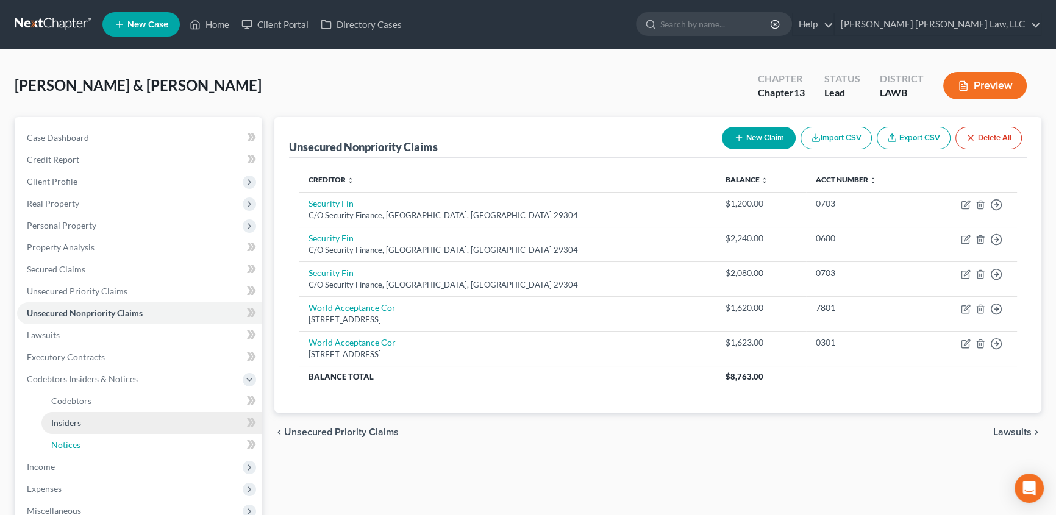  I want to click on a: Credit Report, so click(140, 160).